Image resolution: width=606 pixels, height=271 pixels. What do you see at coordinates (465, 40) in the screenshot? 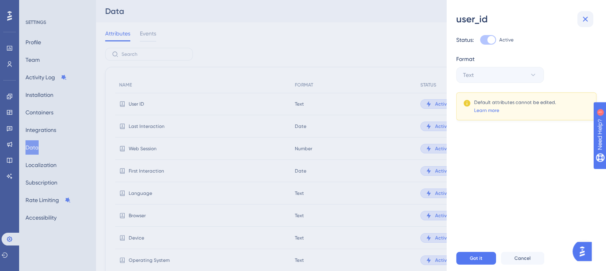
I see `div: Status:` at bounding box center [465, 40].